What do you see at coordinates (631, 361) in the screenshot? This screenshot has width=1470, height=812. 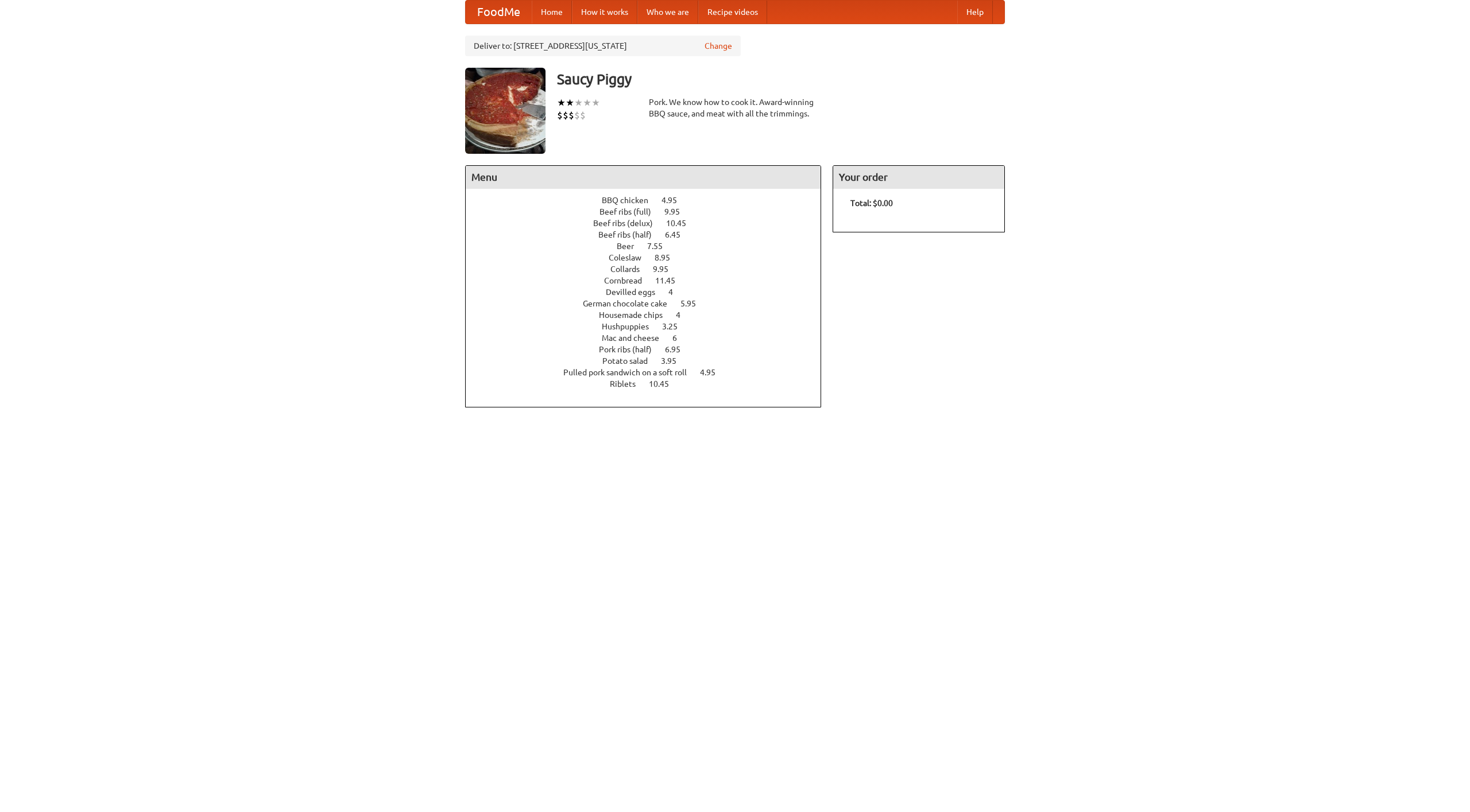 I see `span: Potato salad` at bounding box center [631, 361].